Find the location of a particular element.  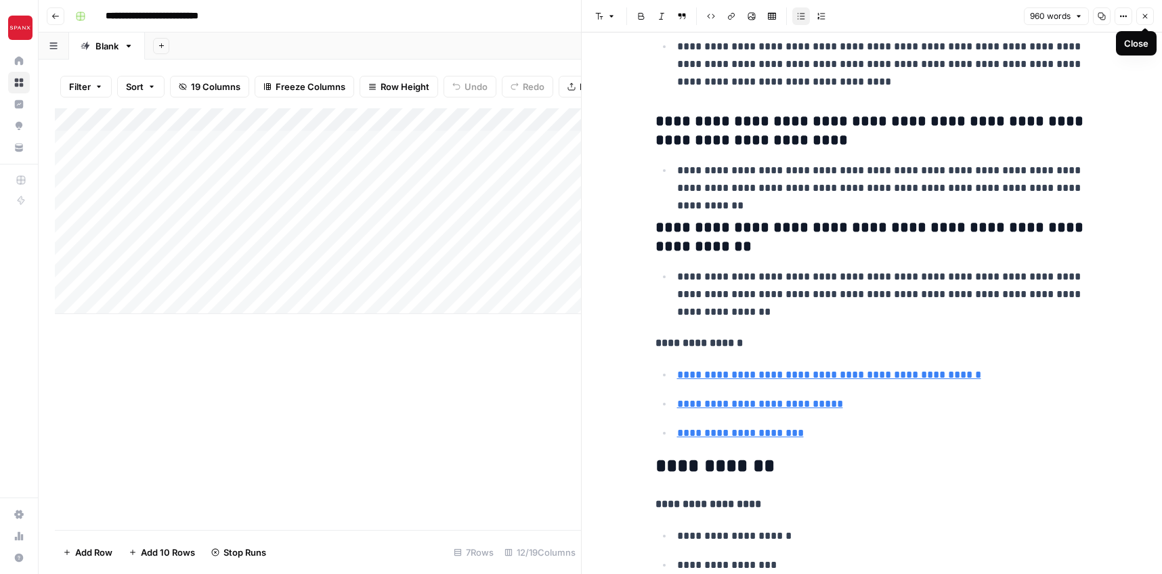

span: Stop Runs is located at coordinates (245, 553).